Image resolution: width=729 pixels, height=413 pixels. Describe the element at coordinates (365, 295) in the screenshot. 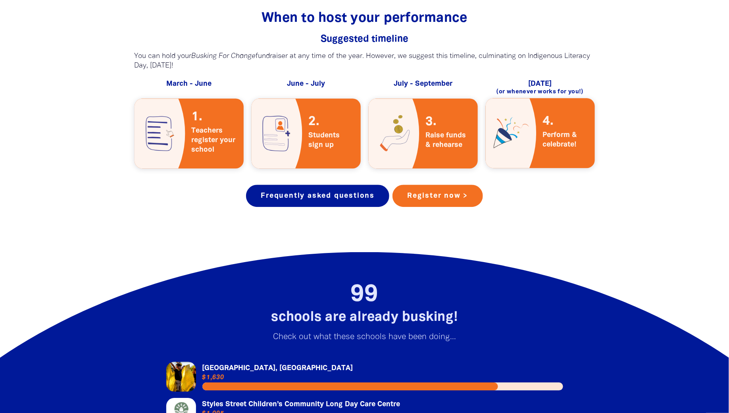

I see `h2: 99` at that location.